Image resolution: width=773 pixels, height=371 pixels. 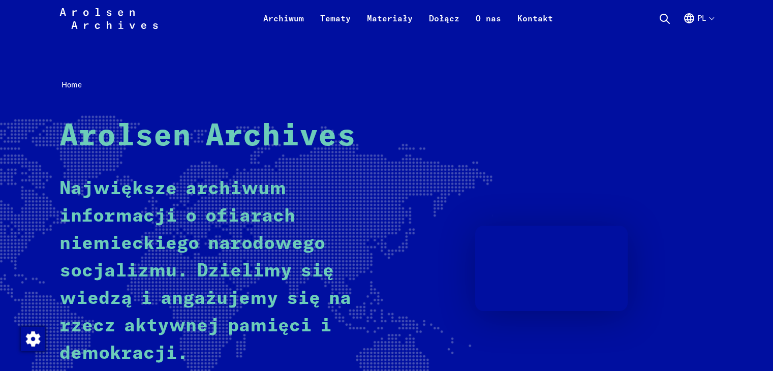 What do you see at coordinates (214, 272) in the screenshot?
I see `p: Największe archiwum informacji o ofiarach niemieckiego narodowego socjalizmu. Dzielimy się wiedzą...` at bounding box center [214, 272].